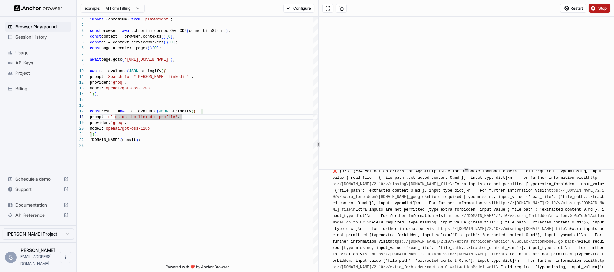 This screenshot has width=614, height=272. I want to click on div: S, so click(11, 258).